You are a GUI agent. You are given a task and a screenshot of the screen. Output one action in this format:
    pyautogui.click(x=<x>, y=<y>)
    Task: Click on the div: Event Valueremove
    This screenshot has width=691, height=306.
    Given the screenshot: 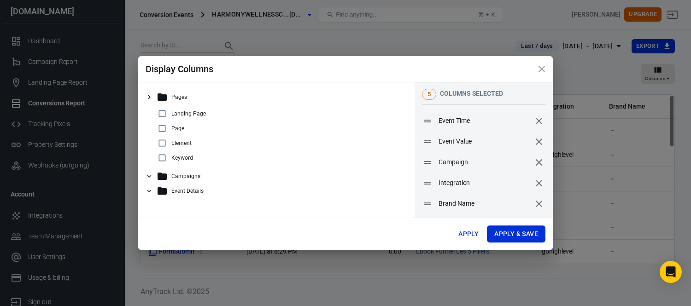 What is the action you would take?
    pyautogui.click(x=484, y=141)
    